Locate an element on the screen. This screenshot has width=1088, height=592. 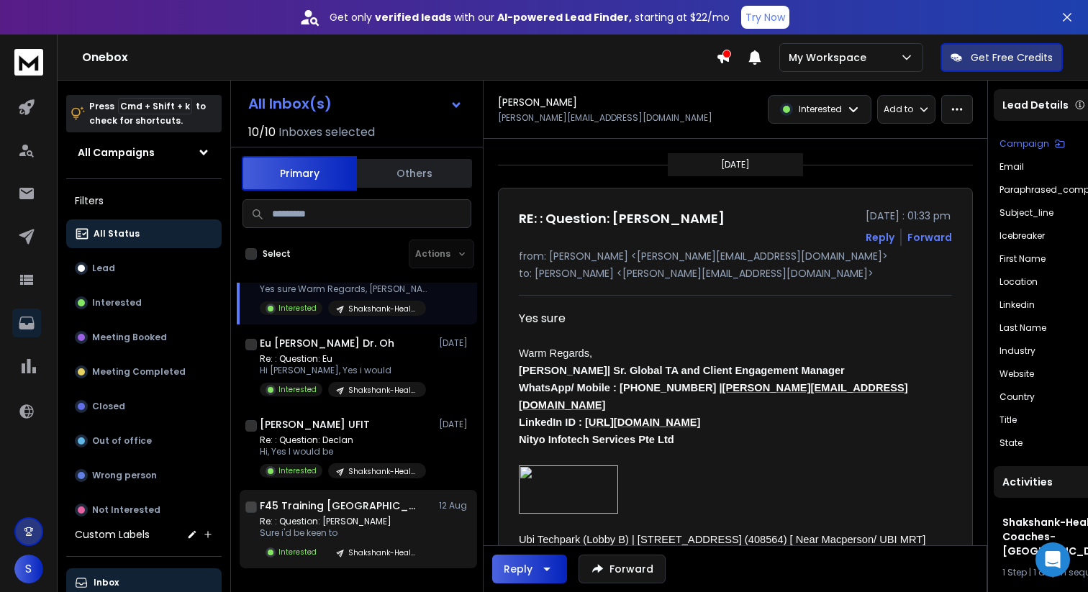
button: Wrong person is located at coordinates (144, 476).